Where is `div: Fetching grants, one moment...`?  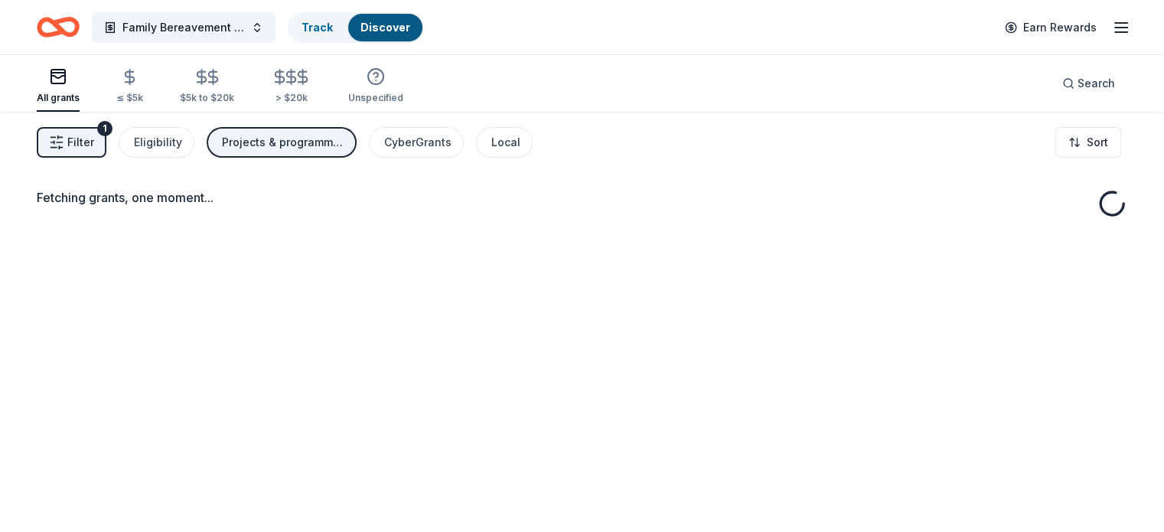
div: Fetching grants, one moment... is located at coordinates (582, 197).